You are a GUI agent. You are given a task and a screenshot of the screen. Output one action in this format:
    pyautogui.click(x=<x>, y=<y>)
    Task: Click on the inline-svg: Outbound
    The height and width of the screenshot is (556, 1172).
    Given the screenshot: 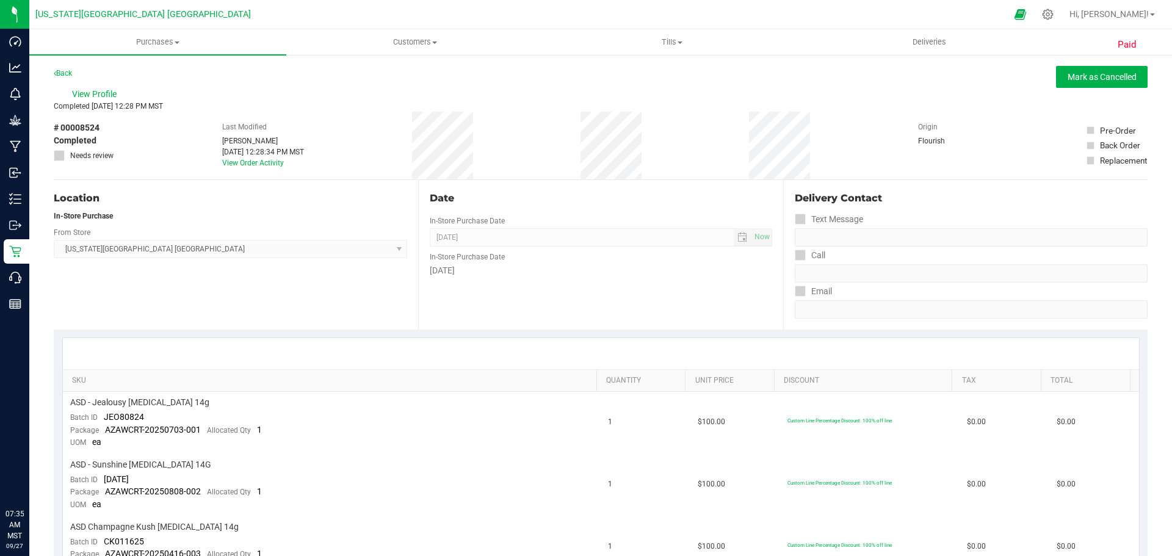 What is the action you would take?
    pyautogui.click(x=15, y=225)
    